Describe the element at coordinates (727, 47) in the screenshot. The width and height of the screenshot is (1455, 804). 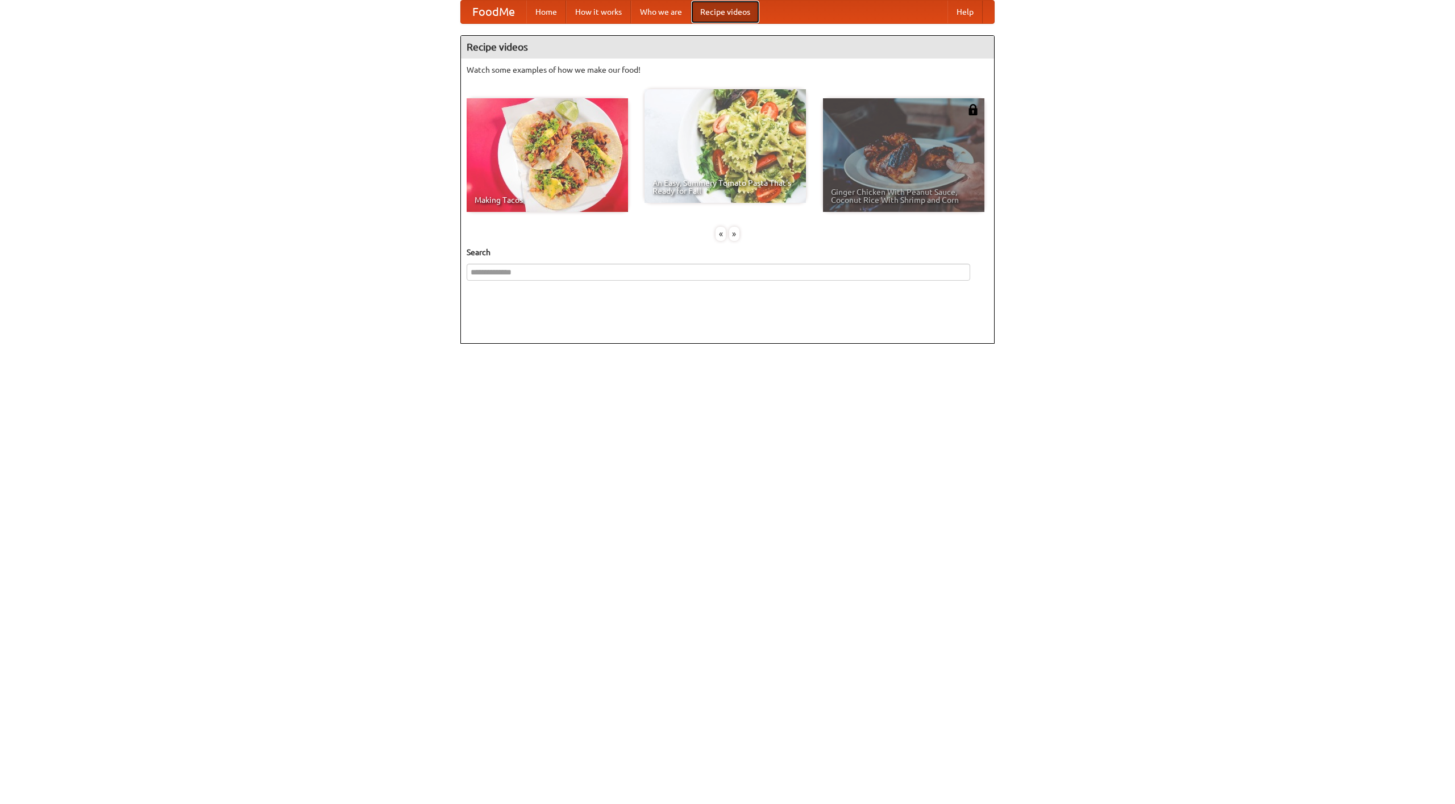
I see `h4: Recipe videos` at that location.